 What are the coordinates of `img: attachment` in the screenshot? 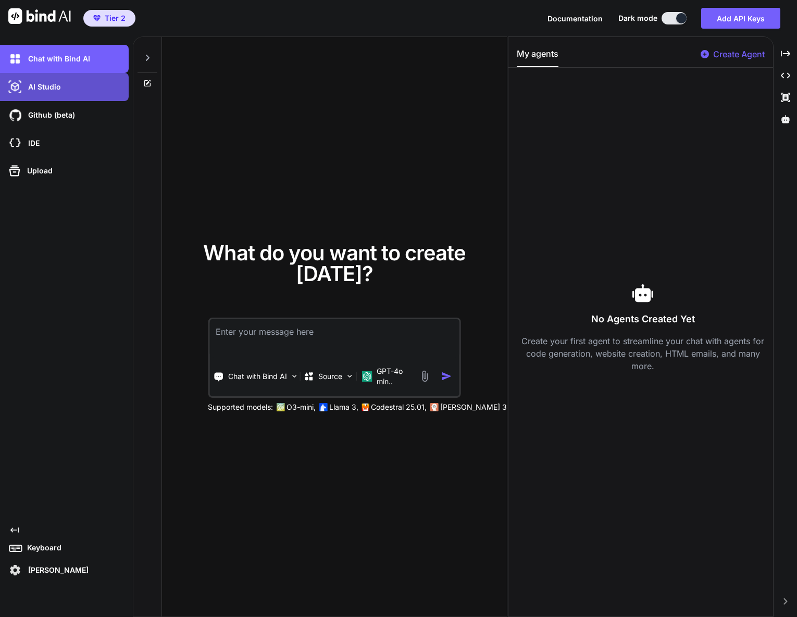 It's located at (425, 376).